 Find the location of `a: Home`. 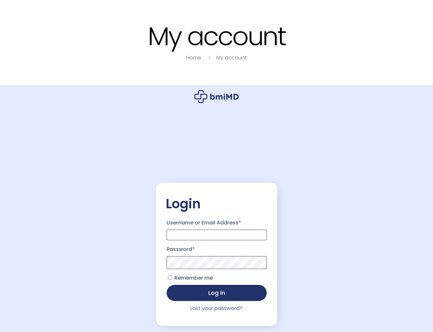

a: Home is located at coordinates (194, 57).